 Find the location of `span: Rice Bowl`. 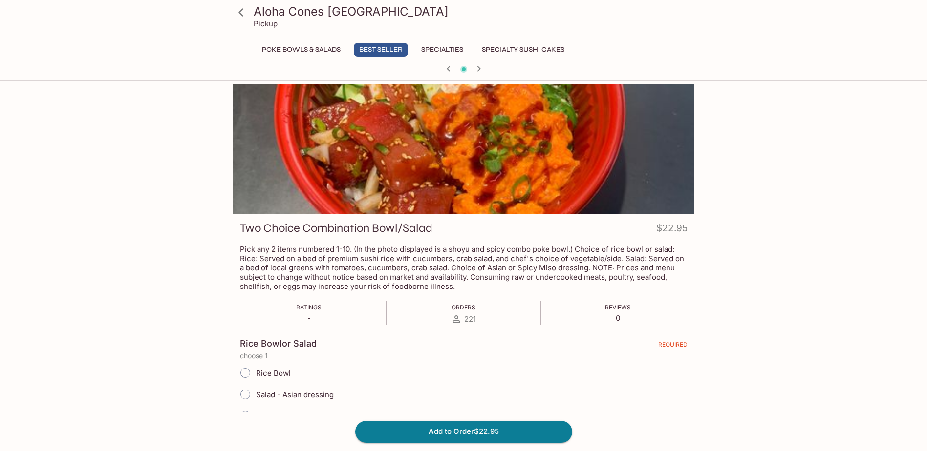

span: Rice Bowl is located at coordinates (273, 373).